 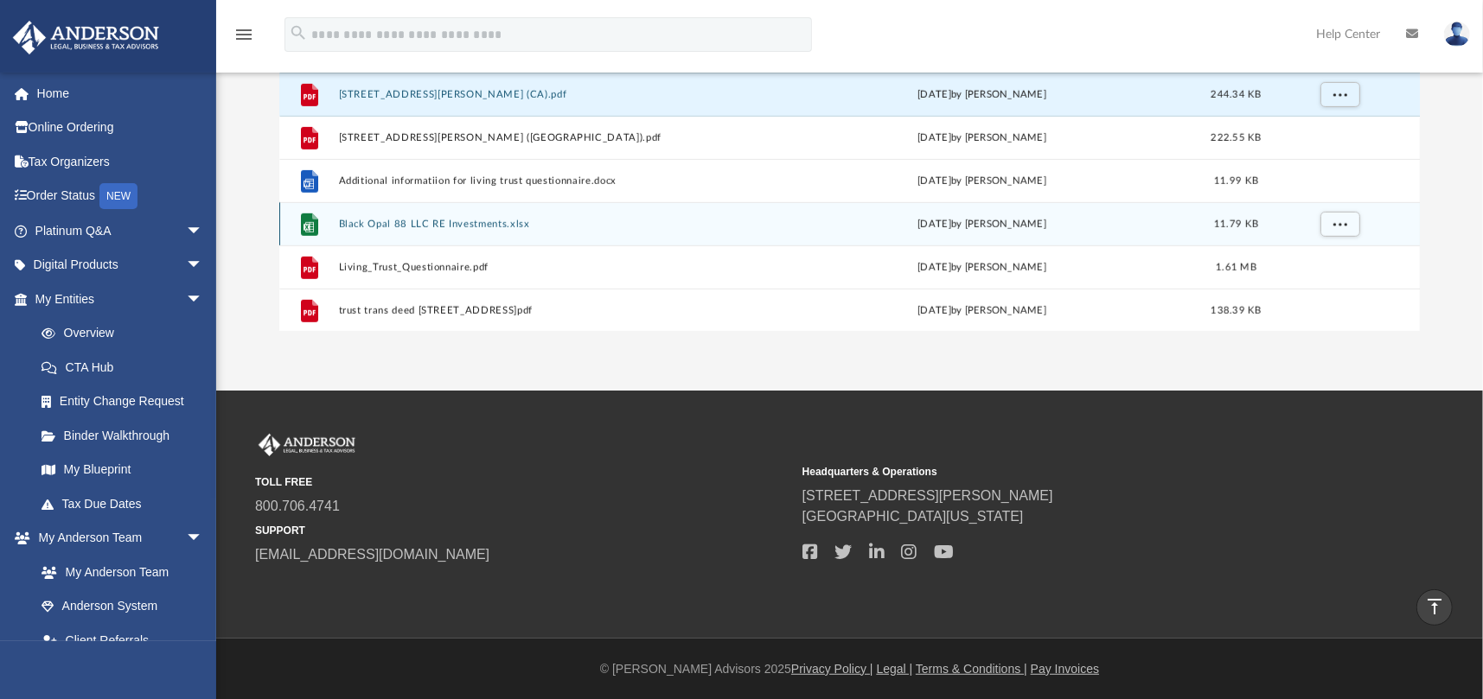 What do you see at coordinates (120, 93) in the screenshot?
I see `a: Home` at bounding box center [120, 93].